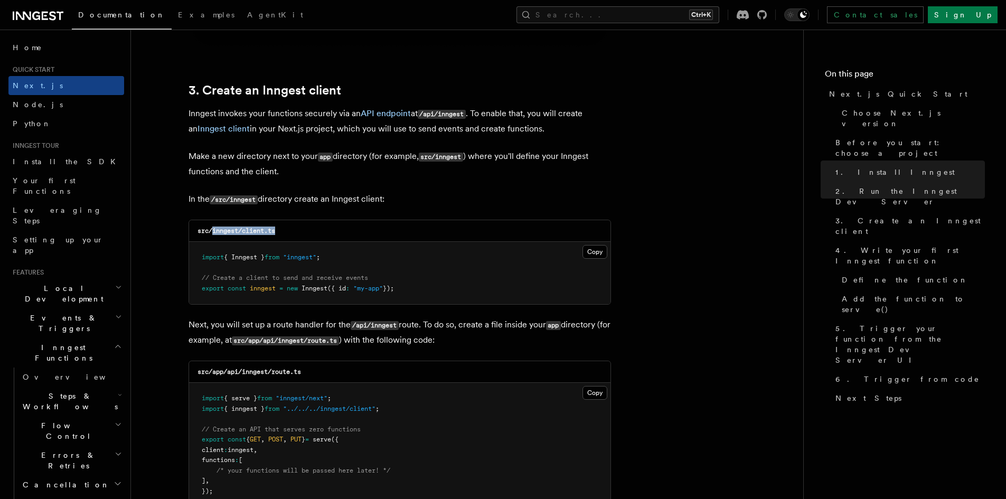 This screenshot has width=1006, height=499. I want to click on span: Add the function to serve(), so click(913, 304).